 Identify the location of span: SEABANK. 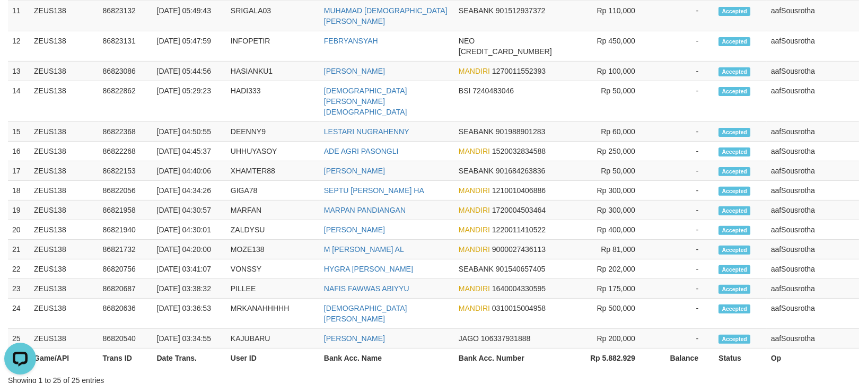
(476, 269).